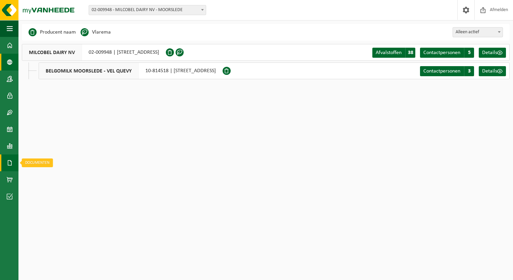 This screenshot has width=513, height=280. What do you see at coordinates (147, 10) in the screenshot?
I see `span: 02-009948 - MILCOBEL DAIRY NV - MOORSLEDE` at bounding box center [147, 10].